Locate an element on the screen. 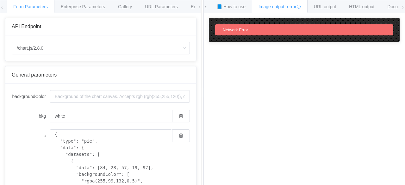 The height and width of the screenshot is (185, 405). span: 📘 How to use is located at coordinates (231, 7).